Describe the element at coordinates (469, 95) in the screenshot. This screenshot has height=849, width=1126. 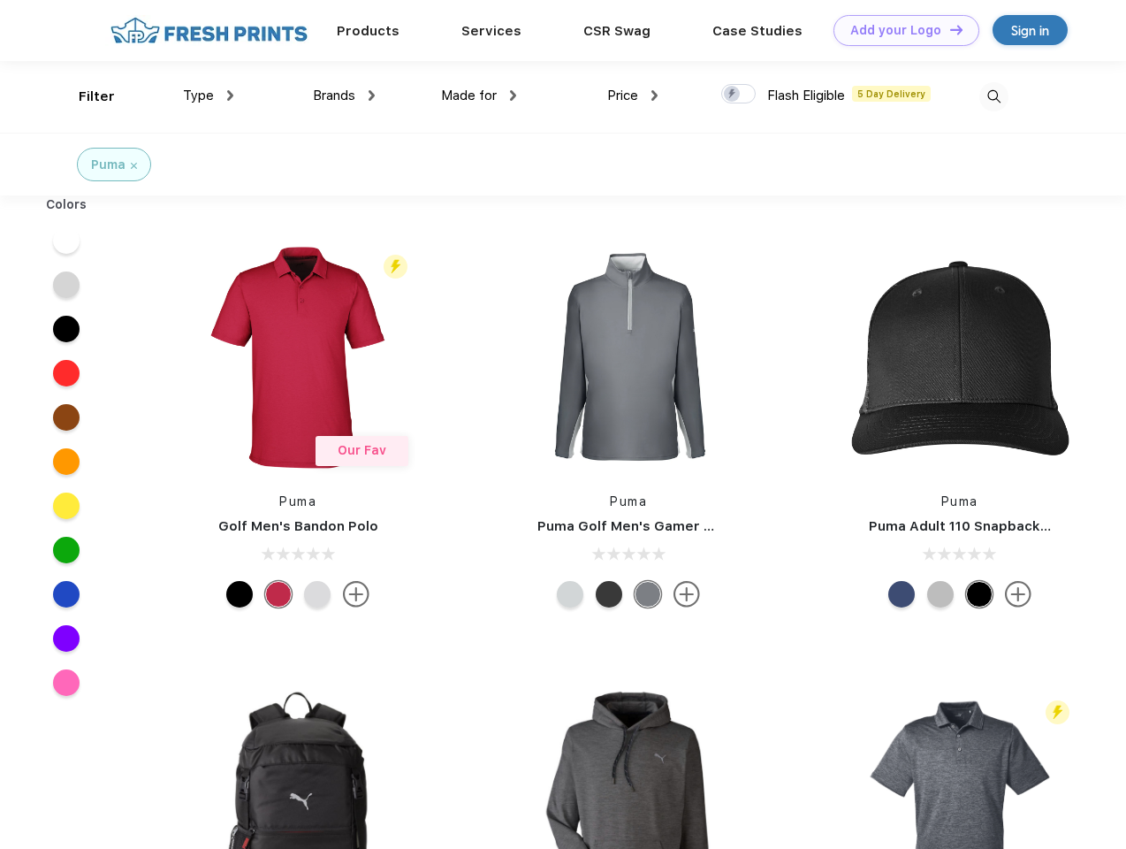
I see `span: Made for` at that location.